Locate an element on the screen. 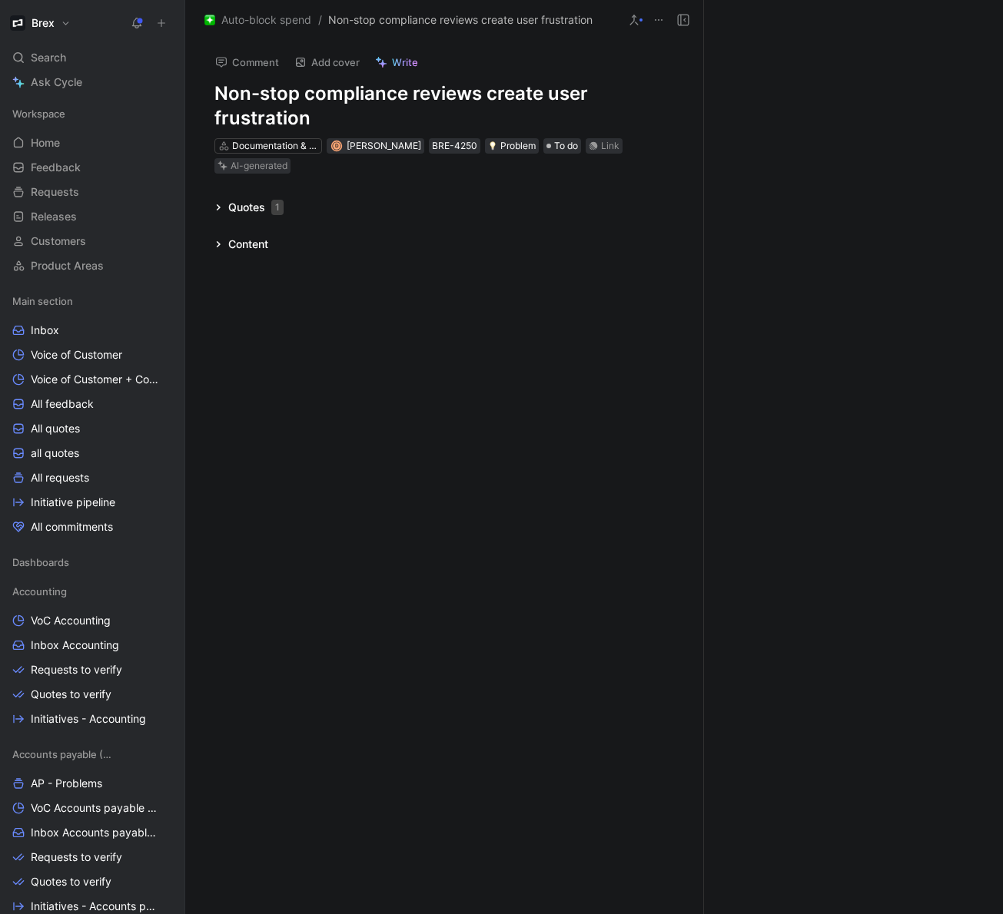  span: Ask Cycle is located at coordinates (56, 82).